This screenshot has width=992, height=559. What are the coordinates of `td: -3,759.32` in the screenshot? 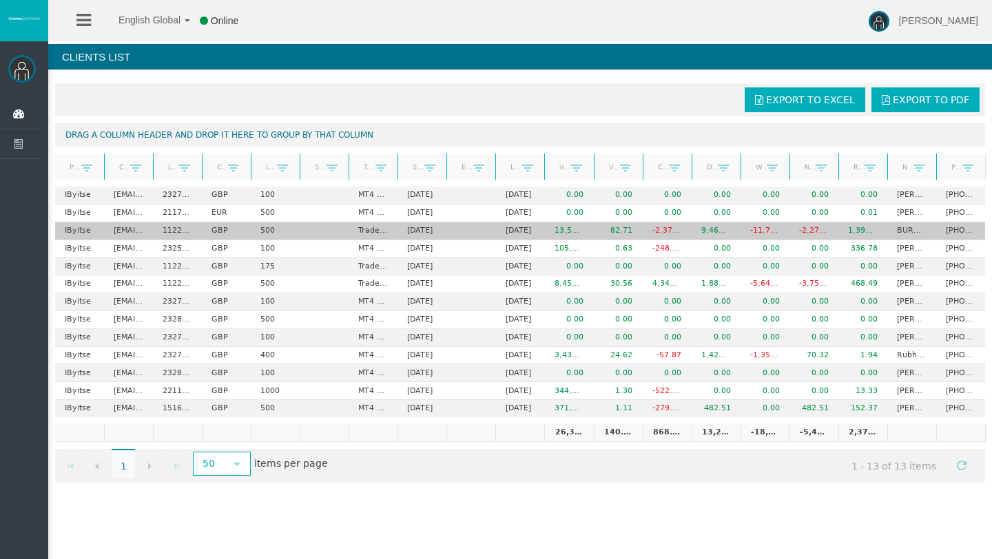 It's located at (814, 284).